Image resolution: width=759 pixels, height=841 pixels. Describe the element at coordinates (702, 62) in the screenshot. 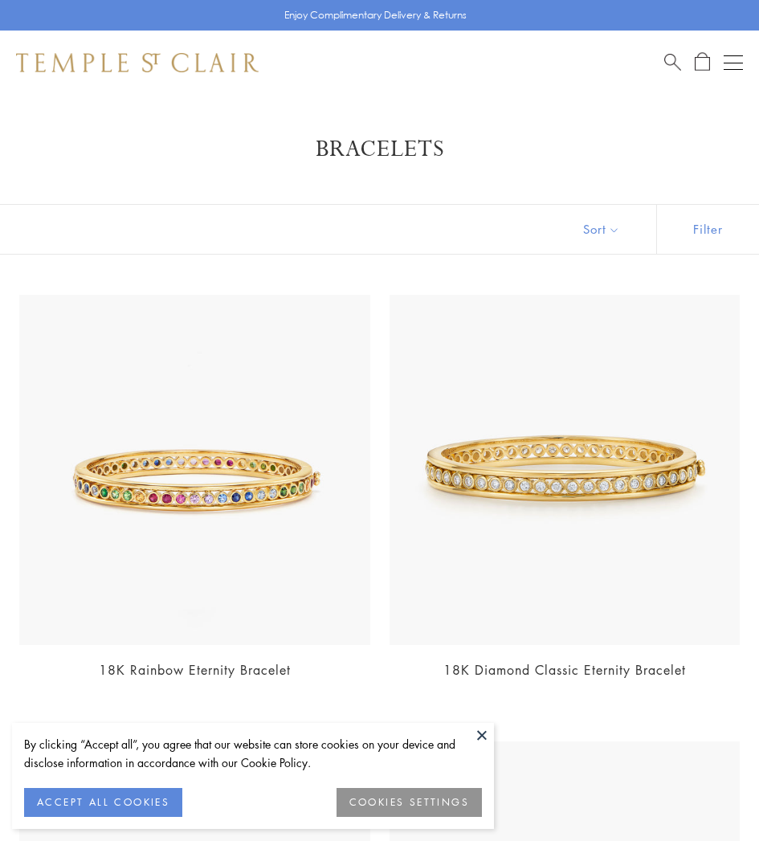

I see `a: Open Shopping Bag` at that location.